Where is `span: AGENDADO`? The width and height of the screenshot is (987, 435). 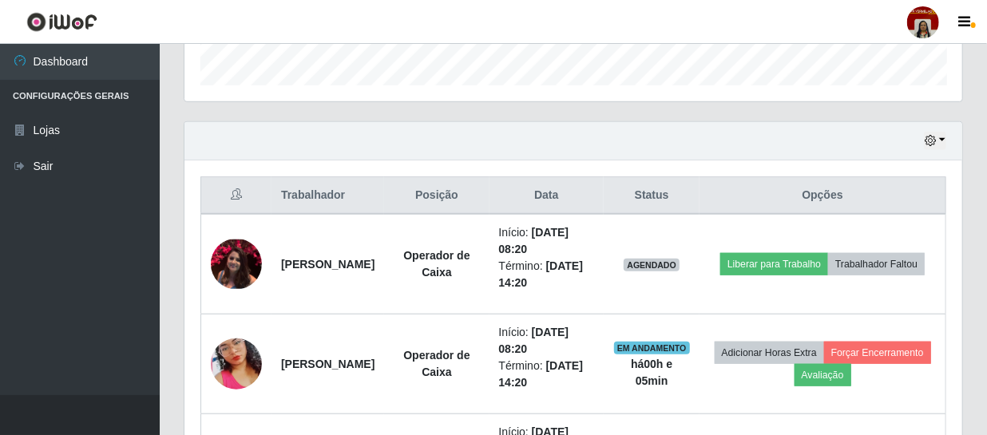 span: AGENDADO is located at coordinates (651, 265).